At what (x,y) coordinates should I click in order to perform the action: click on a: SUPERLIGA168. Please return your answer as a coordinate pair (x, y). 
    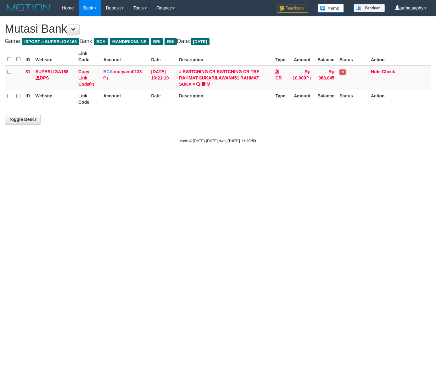
    Looking at the image, I should click on (52, 72).